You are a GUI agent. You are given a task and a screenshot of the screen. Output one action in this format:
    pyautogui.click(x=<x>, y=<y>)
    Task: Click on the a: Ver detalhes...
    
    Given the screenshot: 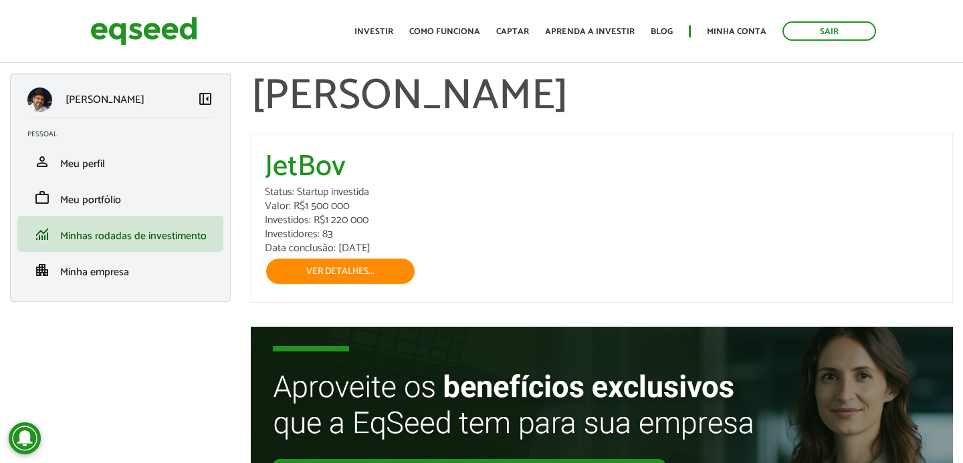 What is the action you would take?
    pyautogui.click(x=340, y=271)
    